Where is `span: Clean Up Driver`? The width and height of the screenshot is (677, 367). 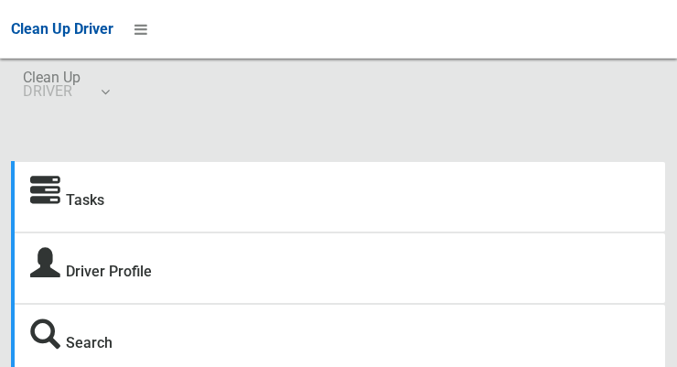
span: Clean Up Driver is located at coordinates (62, 28).